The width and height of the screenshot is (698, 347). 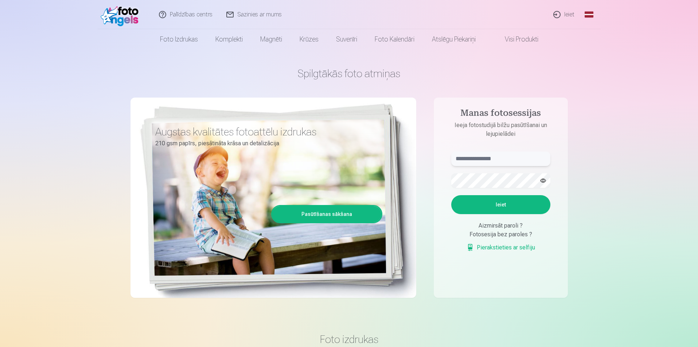 What do you see at coordinates (346, 39) in the screenshot?
I see `a: Suvenīri` at bounding box center [346, 39].